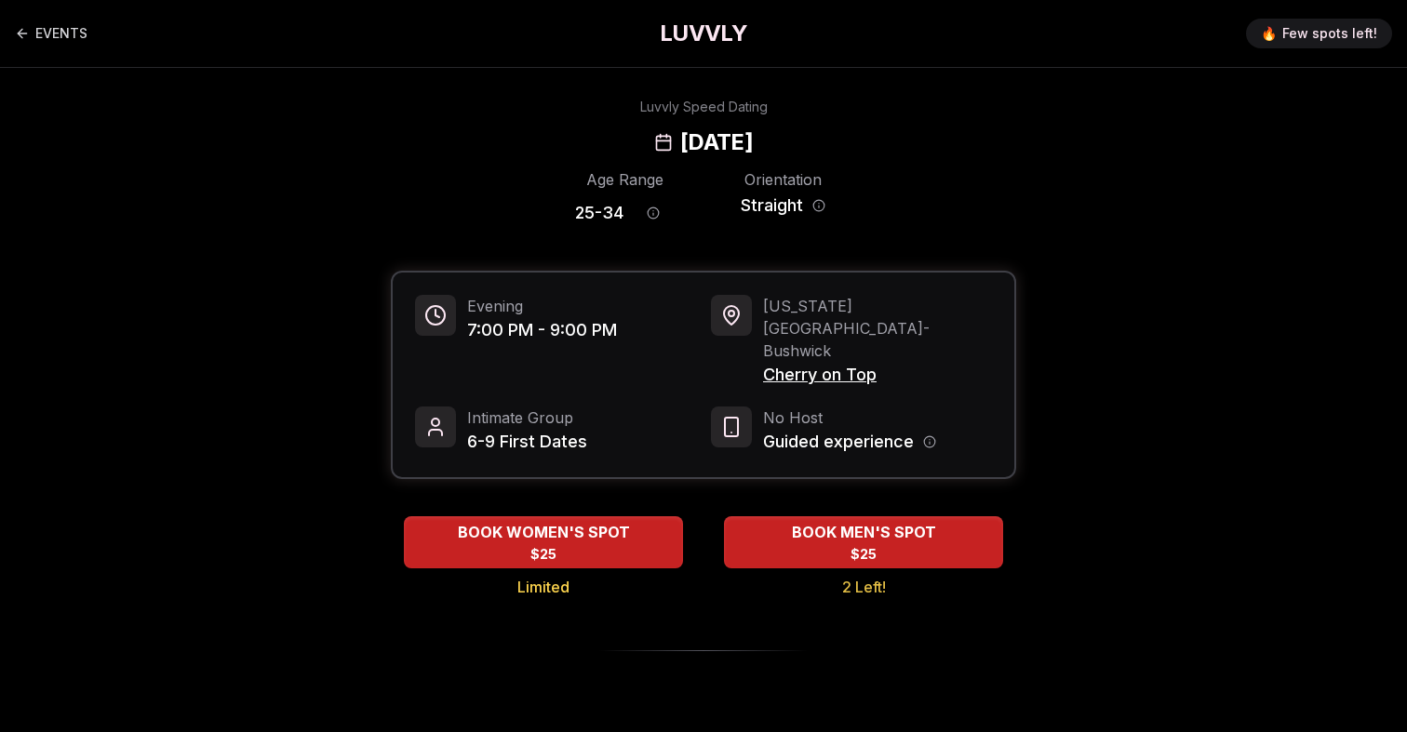 The height and width of the screenshot is (732, 1407). I want to click on span: Evening, so click(542, 306).